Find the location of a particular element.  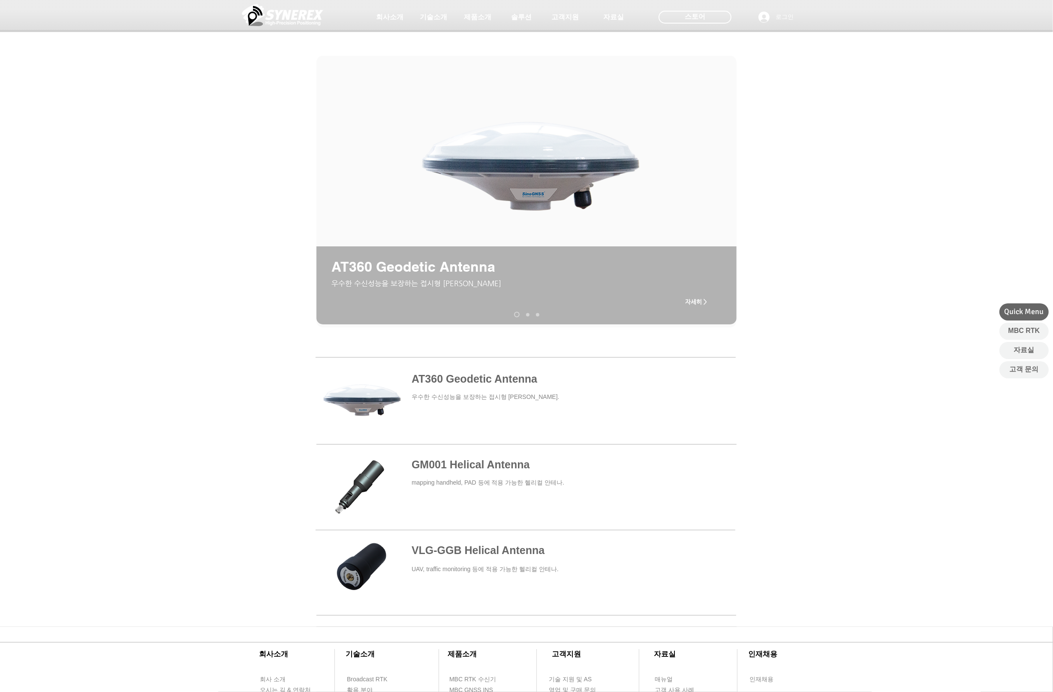

span: 솔루션 is located at coordinates (521, 17).